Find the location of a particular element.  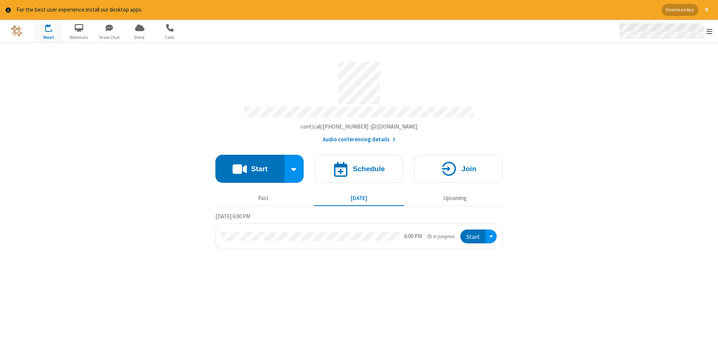

div: 6:00 PM is located at coordinates (413, 236).